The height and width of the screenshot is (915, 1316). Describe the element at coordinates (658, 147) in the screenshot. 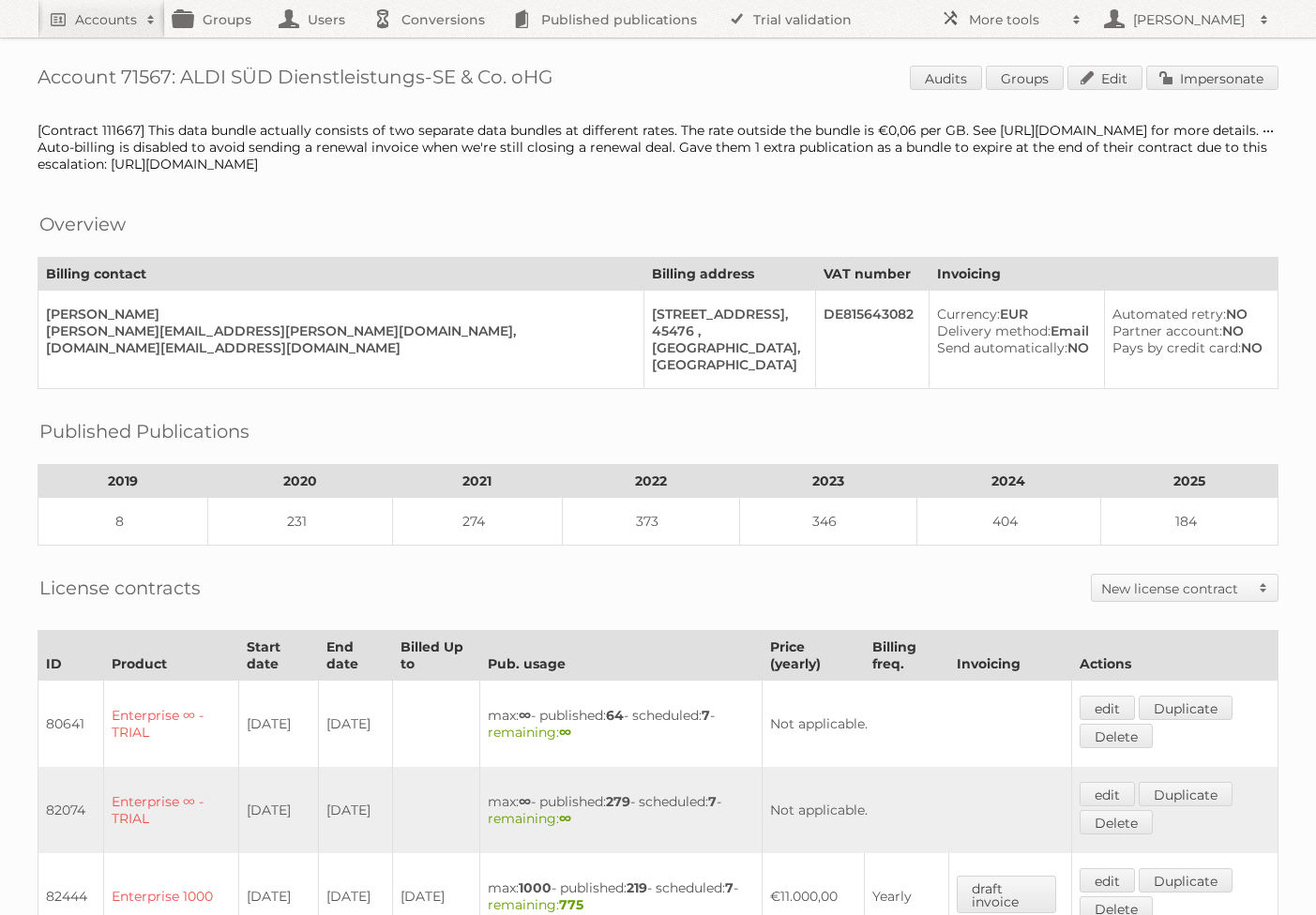

I see `div: [Contract 111667] This data bundle actually consists of two separate data bundles at different ra...` at that location.